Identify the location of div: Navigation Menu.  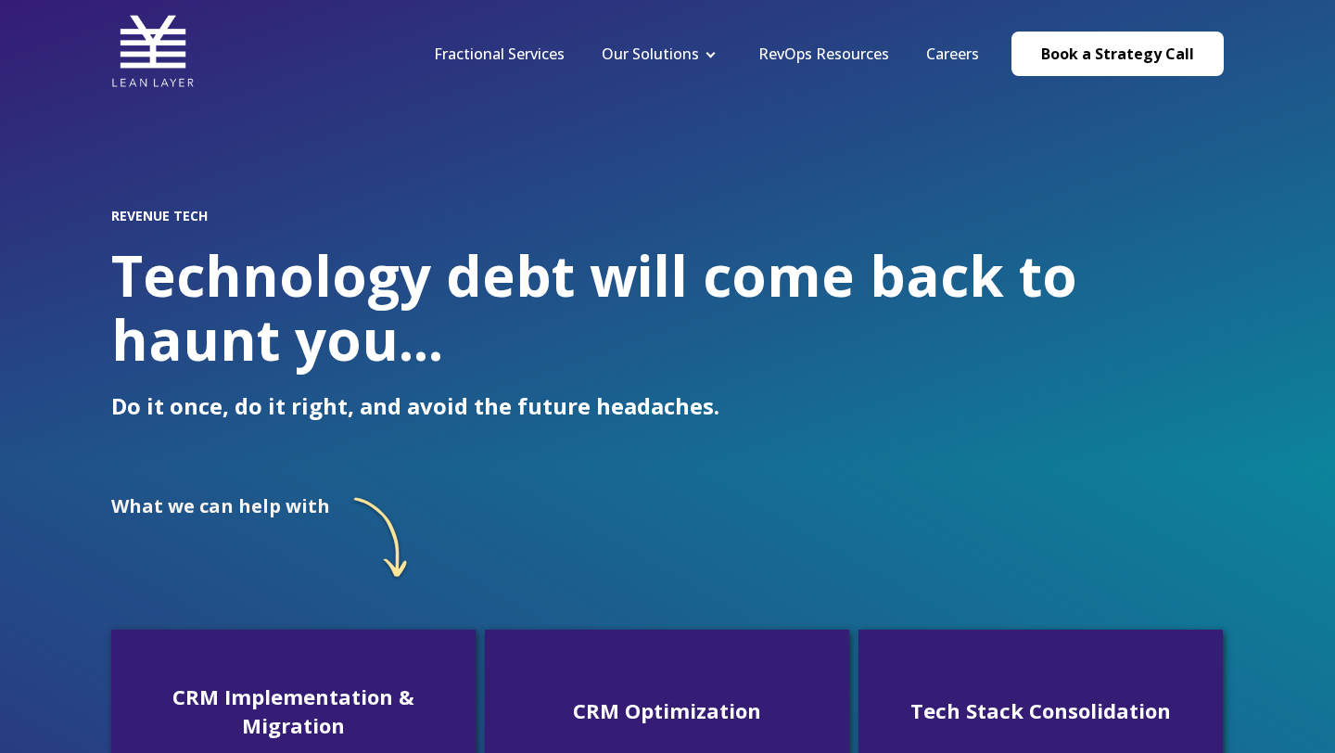
(707, 54).